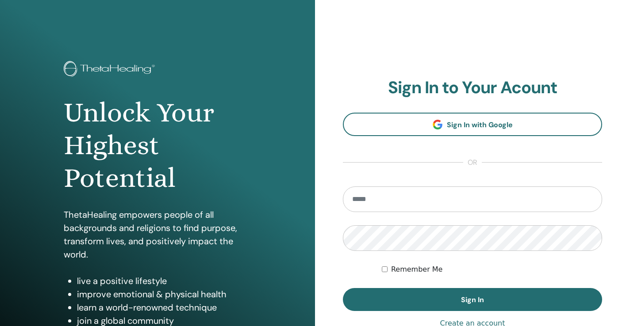 The height and width of the screenshot is (326, 630). Describe the element at coordinates (472, 124) in the screenshot. I see `a: Sign In with Google` at that location.